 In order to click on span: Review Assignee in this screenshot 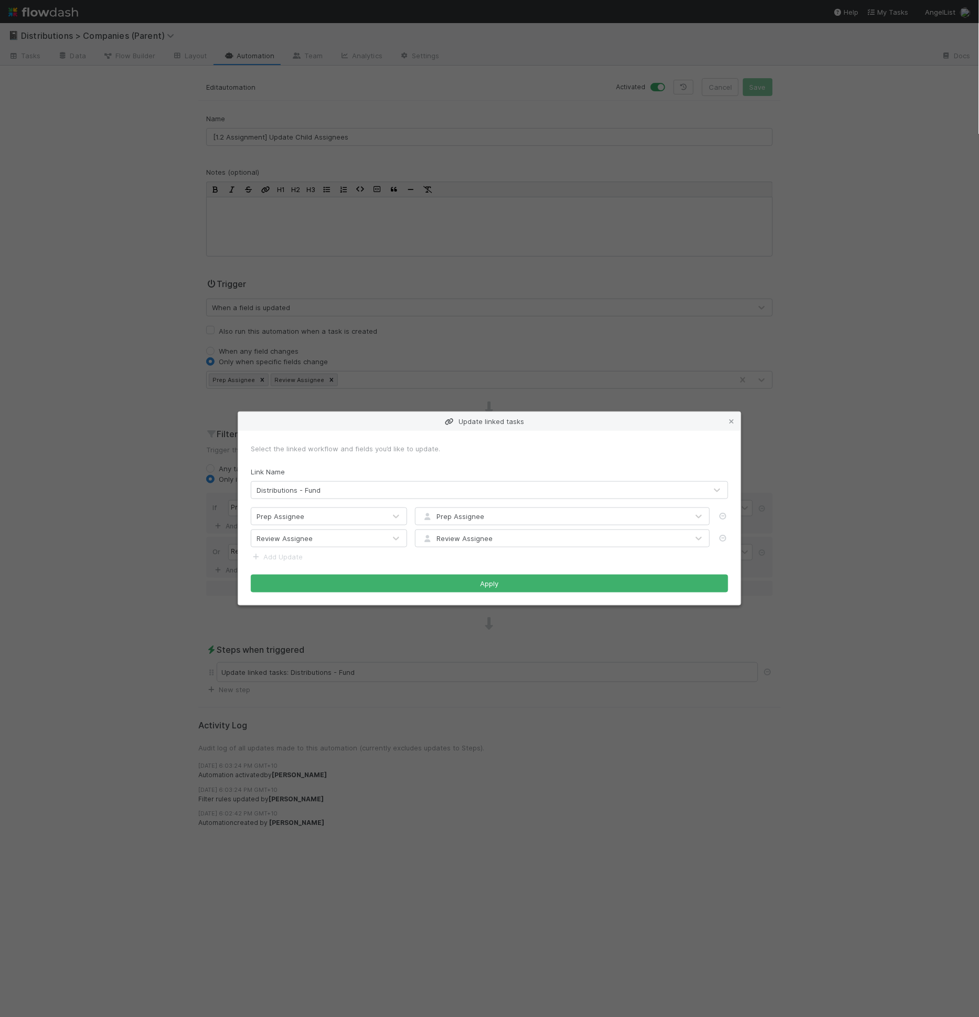, I will do `click(457, 538)`.